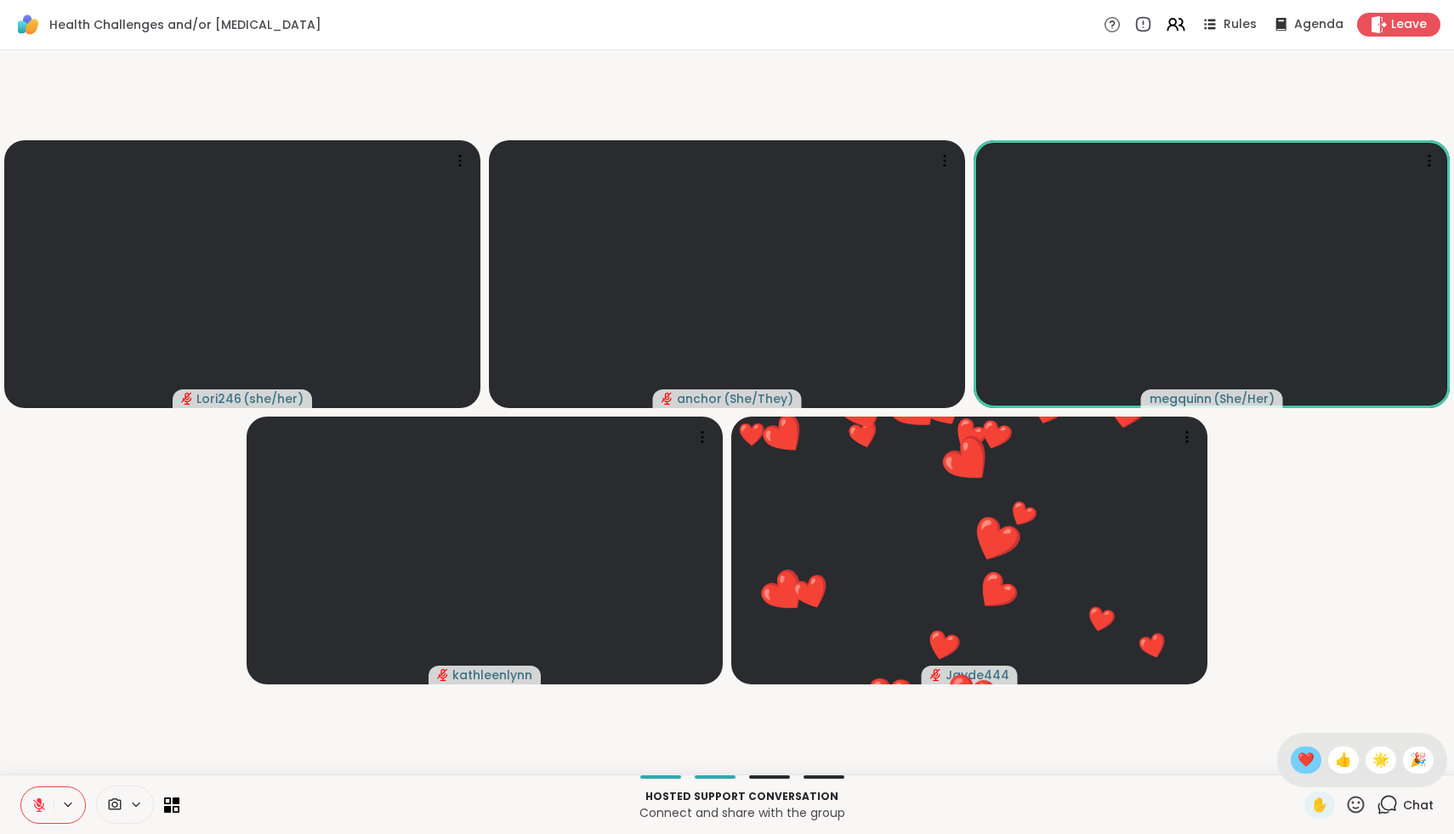  What do you see at coordinates (742, 797) in the screenshot?
I see `p: Hosted support conversation` at bounding box center [742, 797].